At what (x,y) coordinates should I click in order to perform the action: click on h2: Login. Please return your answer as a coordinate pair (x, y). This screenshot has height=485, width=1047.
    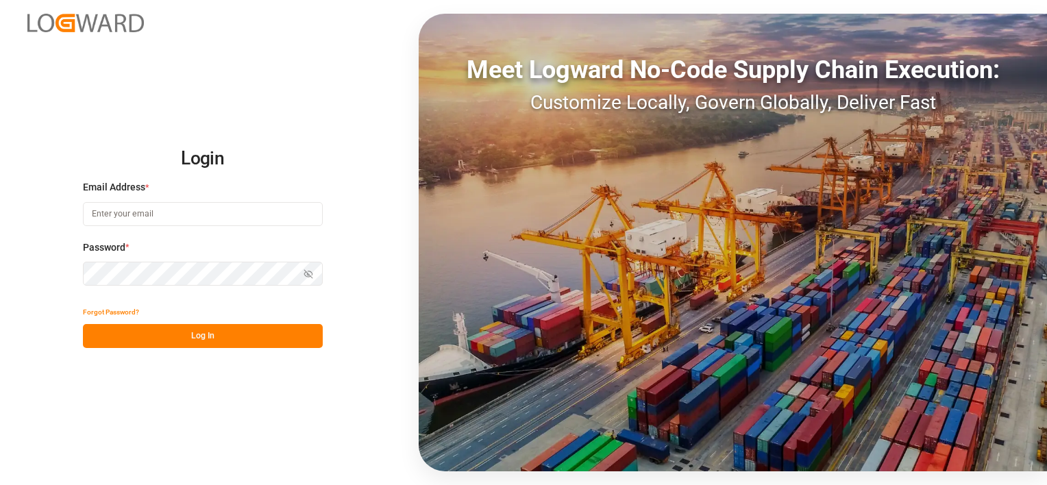
    Looking at the image, I should click on (203, 159).